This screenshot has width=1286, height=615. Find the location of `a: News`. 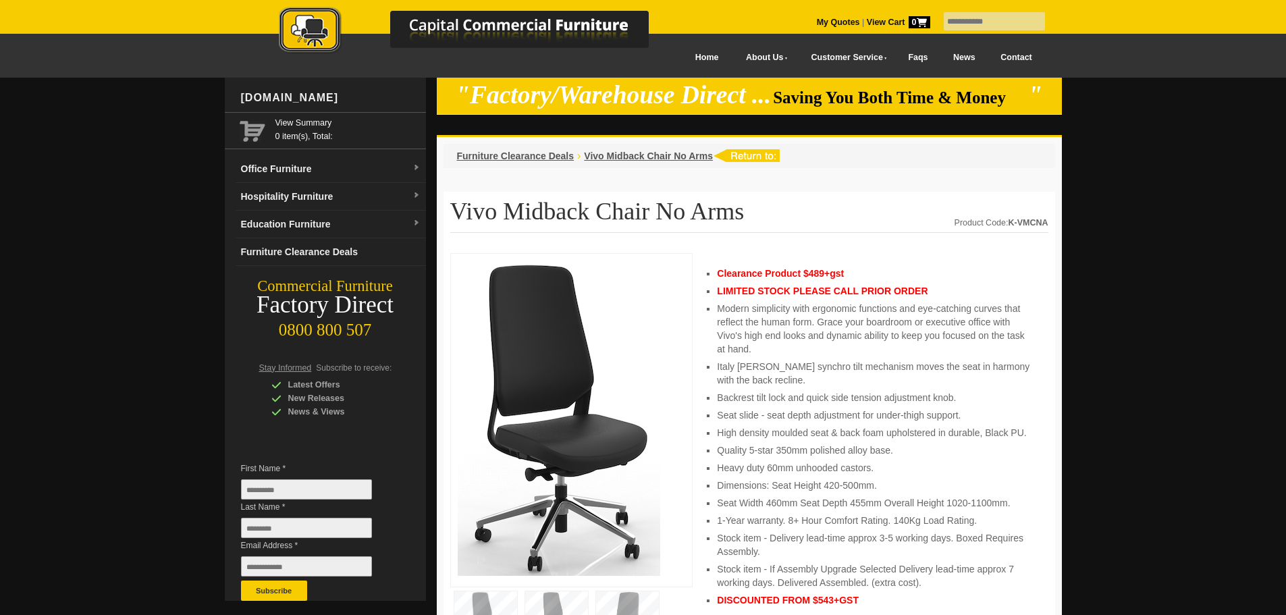

a: News is located at coordinates (964, 57).